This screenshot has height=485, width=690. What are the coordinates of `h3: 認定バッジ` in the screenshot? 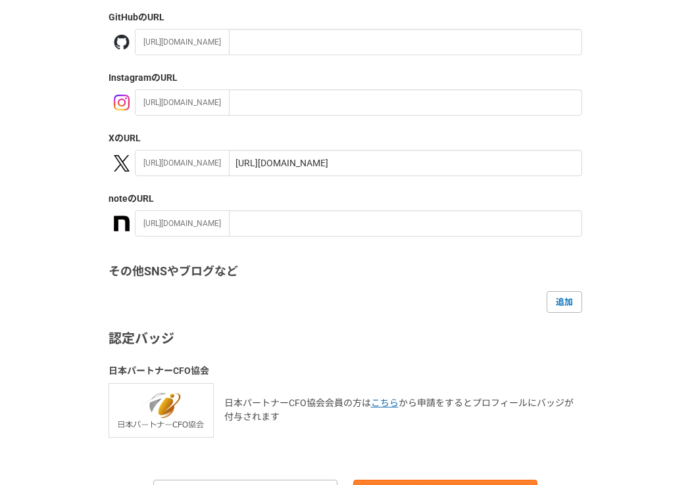 It's located at (345, 339).